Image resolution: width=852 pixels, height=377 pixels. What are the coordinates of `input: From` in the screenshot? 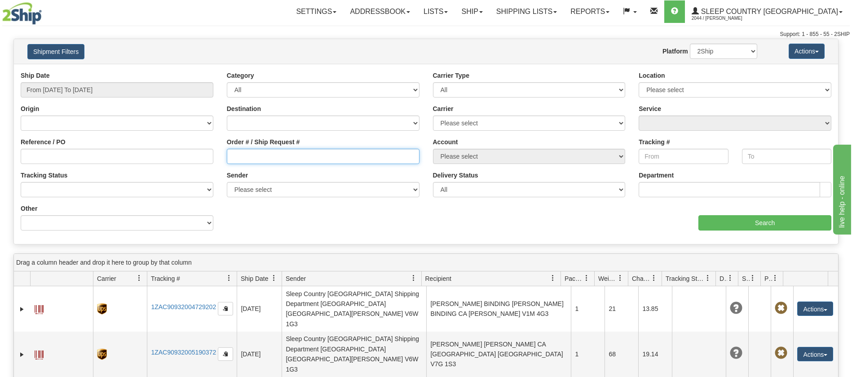 It's located at (683, 156).